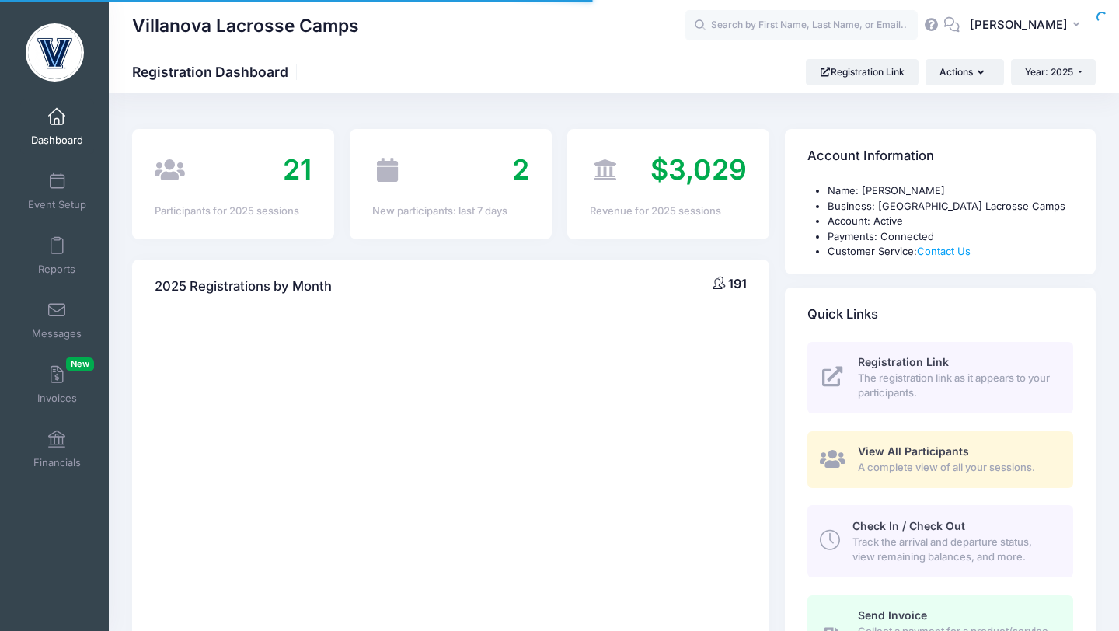 The height and width of the screenshot is (631, 1119). I want to click on span: New, so click(80, 364).